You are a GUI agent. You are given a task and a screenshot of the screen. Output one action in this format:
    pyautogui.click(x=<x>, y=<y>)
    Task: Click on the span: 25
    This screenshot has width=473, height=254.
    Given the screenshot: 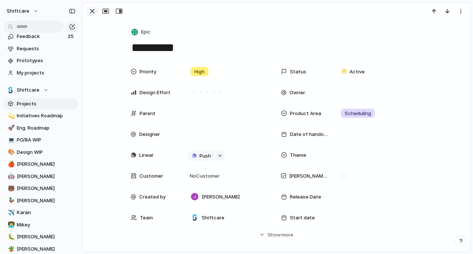 What is the action you would take?
    pyautogui.click(x=71, y=36)
    